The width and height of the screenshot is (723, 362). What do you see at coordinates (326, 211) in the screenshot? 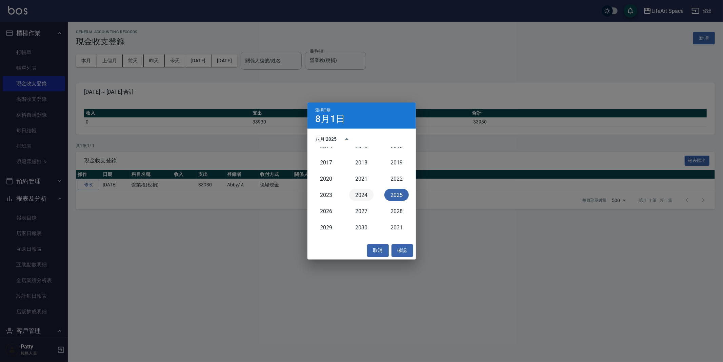
I see `button: 2026` at bounding box center [326, 211].